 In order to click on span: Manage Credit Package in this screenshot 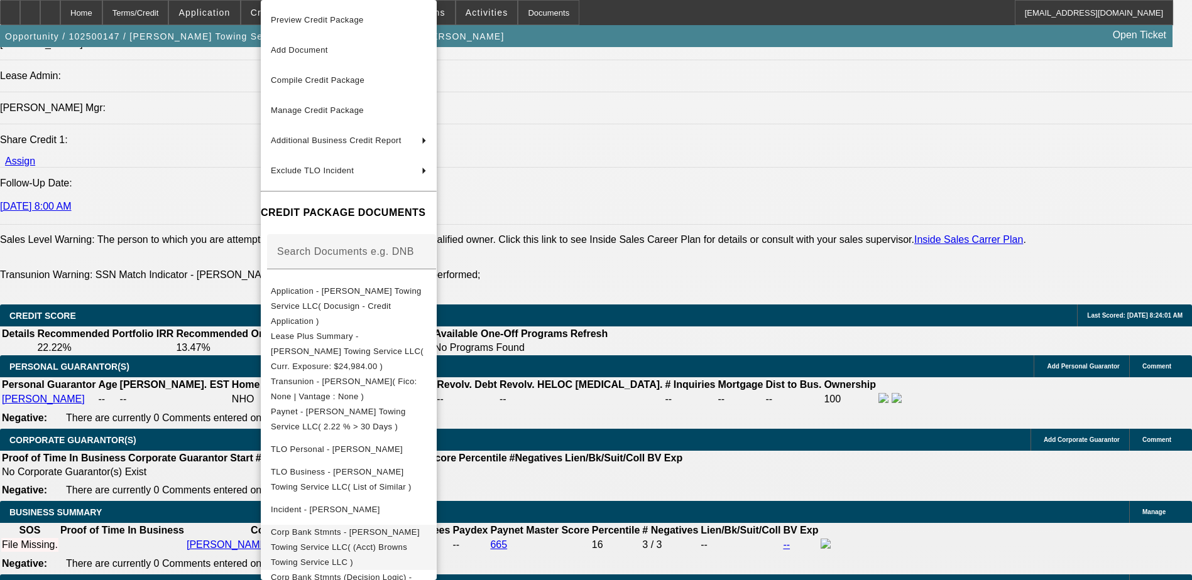, I will do `click(317, 110)`.